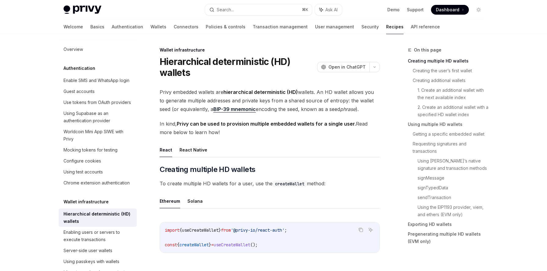 This screenshot has width=547, height=271. I want to click on div: Search..., so click(225, 10).